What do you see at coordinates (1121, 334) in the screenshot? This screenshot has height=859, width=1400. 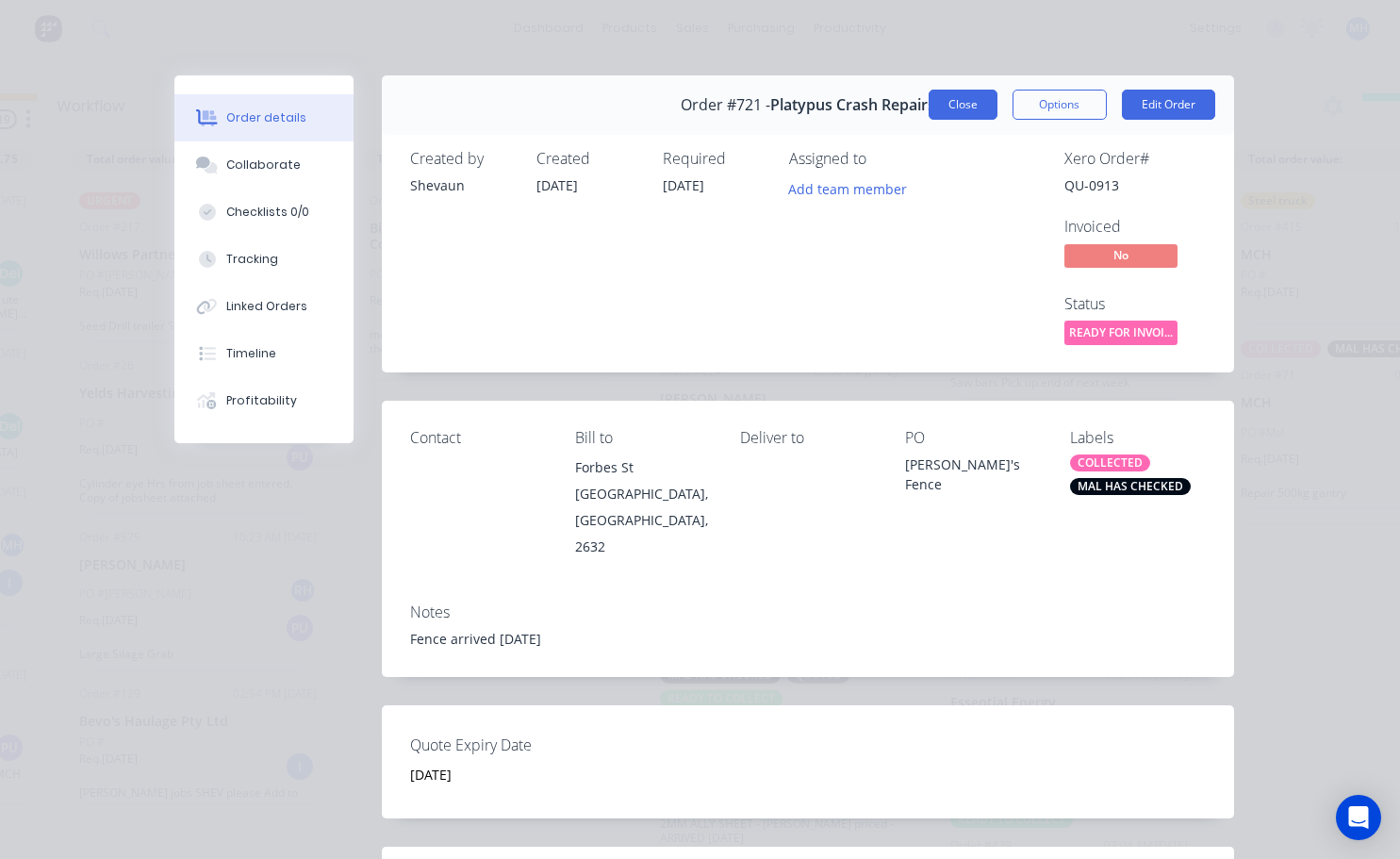 I see `button: READY FOR INVOI...` at bounding box center [1121, 334].